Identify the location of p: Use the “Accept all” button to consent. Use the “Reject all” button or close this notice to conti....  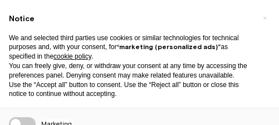
(130, 90).